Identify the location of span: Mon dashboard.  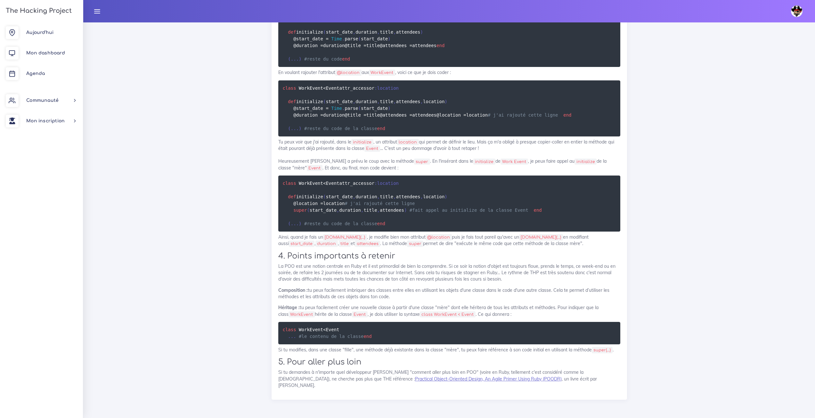
(45, 53).